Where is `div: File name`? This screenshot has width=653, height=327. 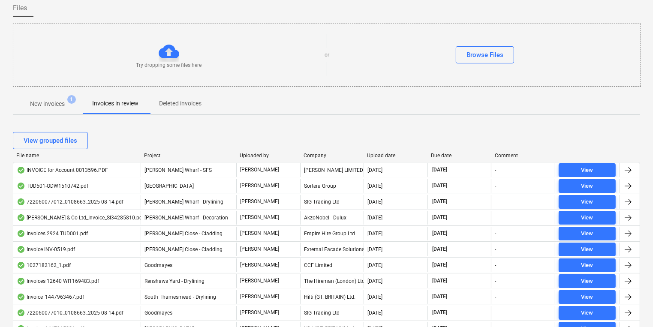 div: File name is located at coordinates (77, 156).